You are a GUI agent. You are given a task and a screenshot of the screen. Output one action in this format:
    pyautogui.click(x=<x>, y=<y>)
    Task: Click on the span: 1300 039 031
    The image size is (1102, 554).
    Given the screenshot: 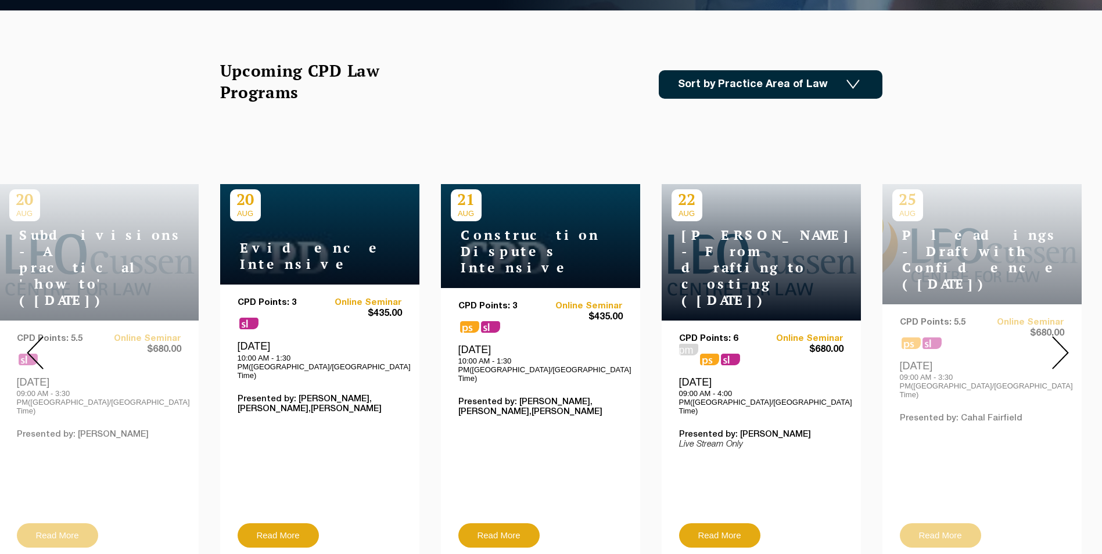 What is the action you would take?
    pyautogui.click(x=922, y=12)
    